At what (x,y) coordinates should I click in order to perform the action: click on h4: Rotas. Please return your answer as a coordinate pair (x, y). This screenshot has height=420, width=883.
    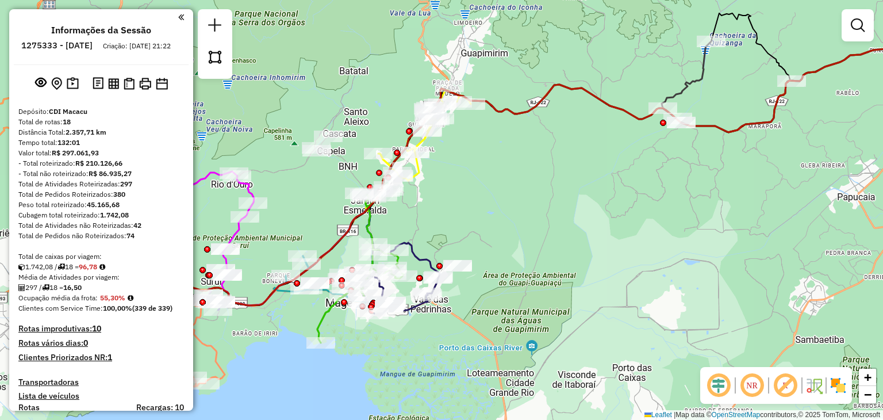
    Looking at the image, I should click on (29, 407).